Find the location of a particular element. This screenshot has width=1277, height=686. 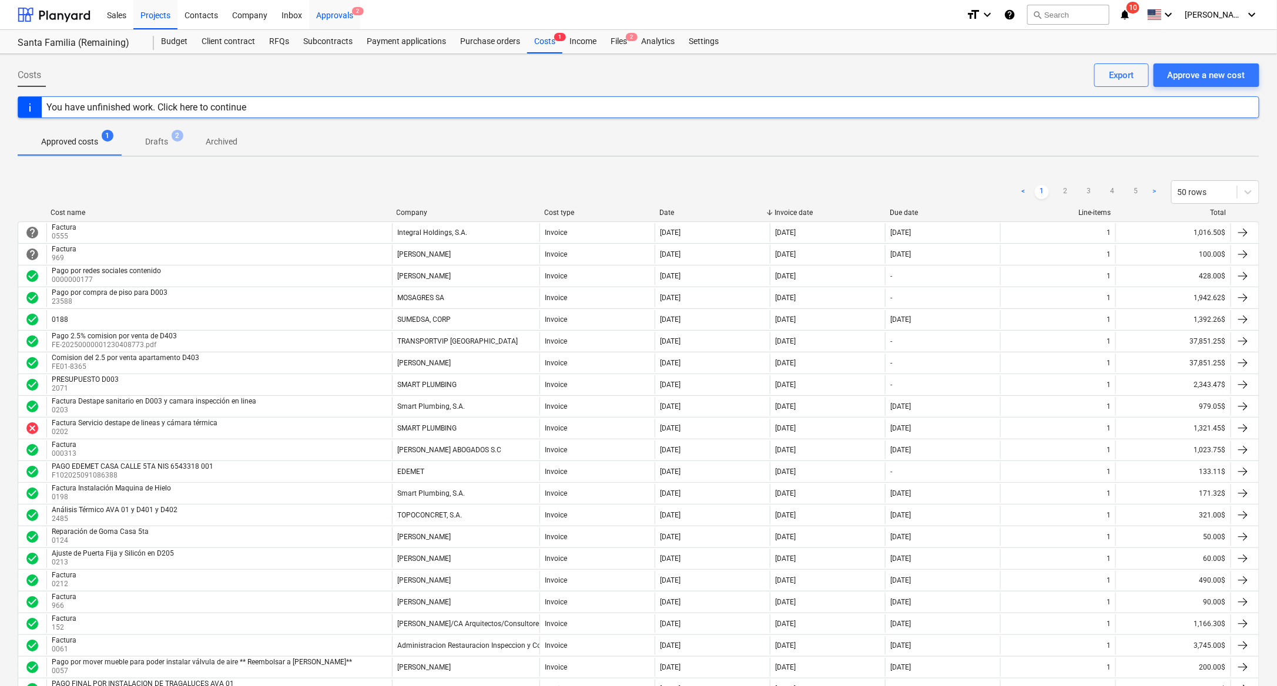

div: 428.00$ is located at coordinates (1173, 276).